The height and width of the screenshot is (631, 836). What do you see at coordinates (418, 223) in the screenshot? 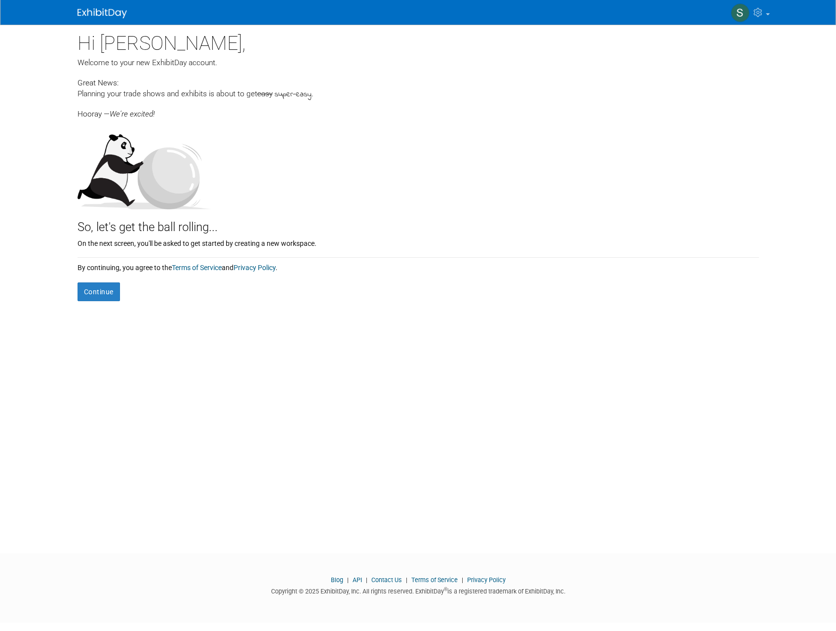
I see `div: So, let's get the ball rolling...` at bounding box center [418, 223].